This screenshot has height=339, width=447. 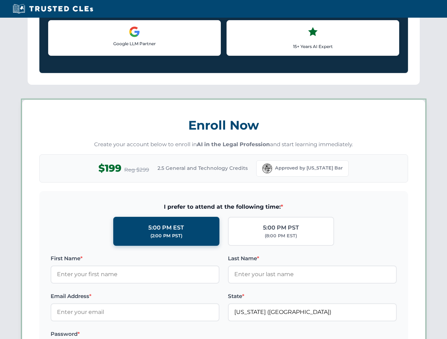 I want to click on input: Enter your first name, so click(x=135, y=275).